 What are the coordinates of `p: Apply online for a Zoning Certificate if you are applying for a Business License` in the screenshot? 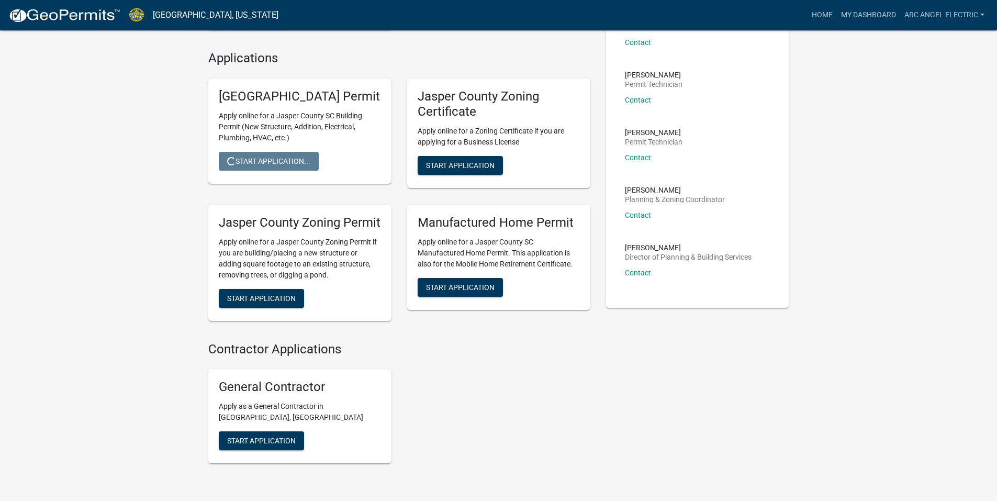 It's located at (499, 137).